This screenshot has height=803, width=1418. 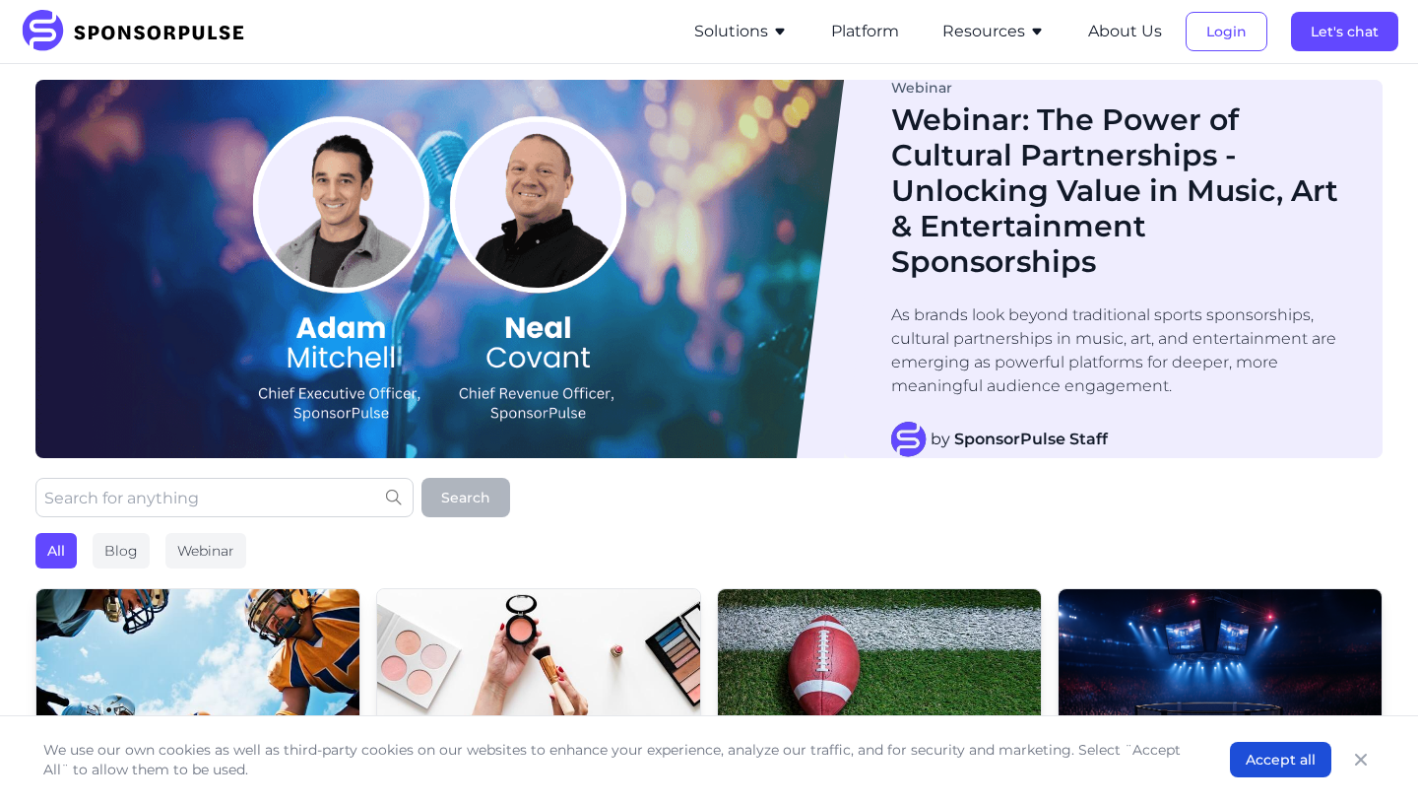 What do you see at coordinates (865, 32) in the screenshot?
I see `a: Platform` at bounding box center [865, 32].